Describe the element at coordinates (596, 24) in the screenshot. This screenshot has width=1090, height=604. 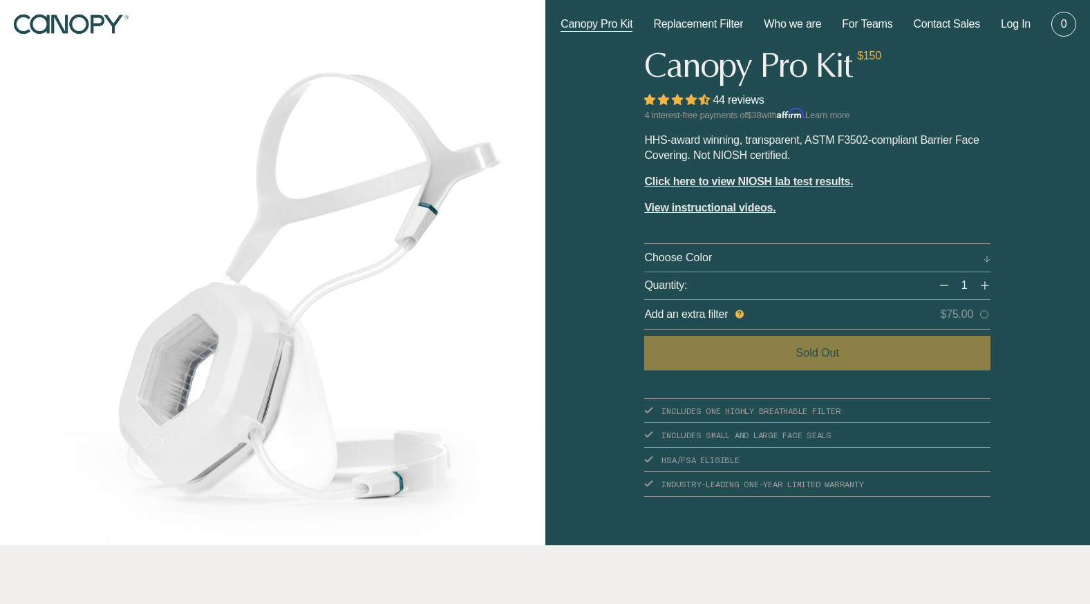
I see `a: Canopy Pro Kit` at that location.